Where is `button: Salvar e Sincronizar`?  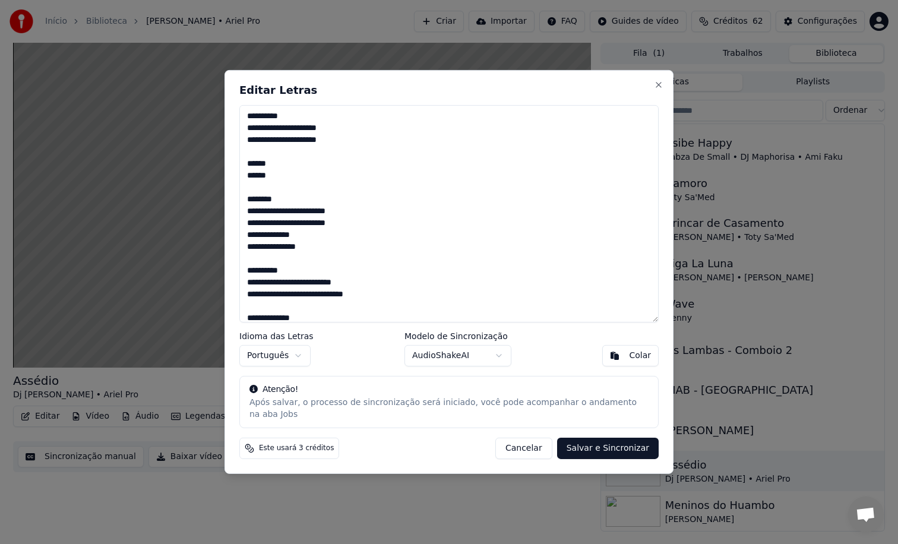 button: Salvar e Sincronizar is located at coordinates (608, 448).